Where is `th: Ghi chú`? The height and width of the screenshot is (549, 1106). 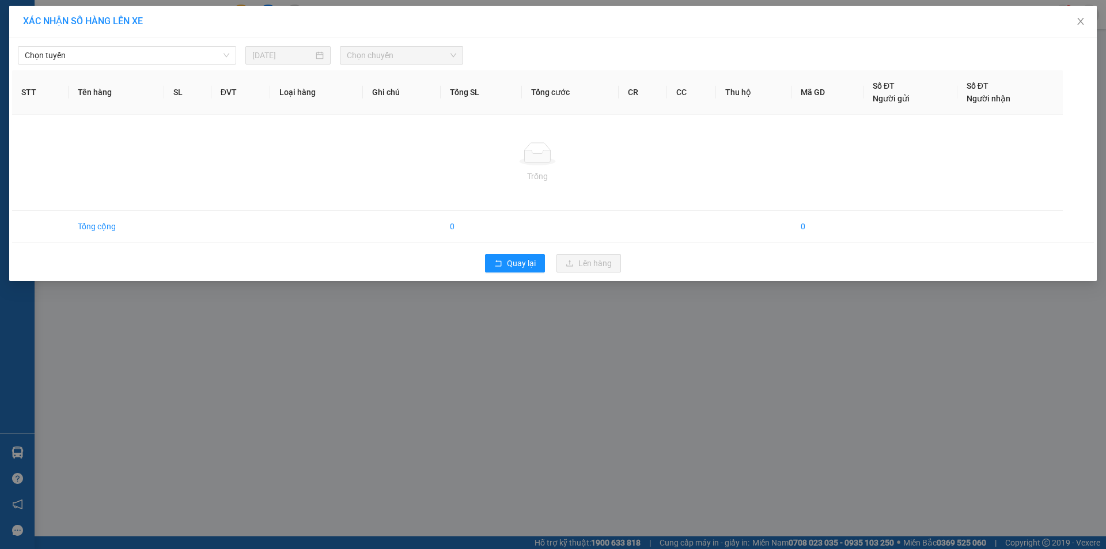 th: Ghi chú is located at coordinates (402, 92).